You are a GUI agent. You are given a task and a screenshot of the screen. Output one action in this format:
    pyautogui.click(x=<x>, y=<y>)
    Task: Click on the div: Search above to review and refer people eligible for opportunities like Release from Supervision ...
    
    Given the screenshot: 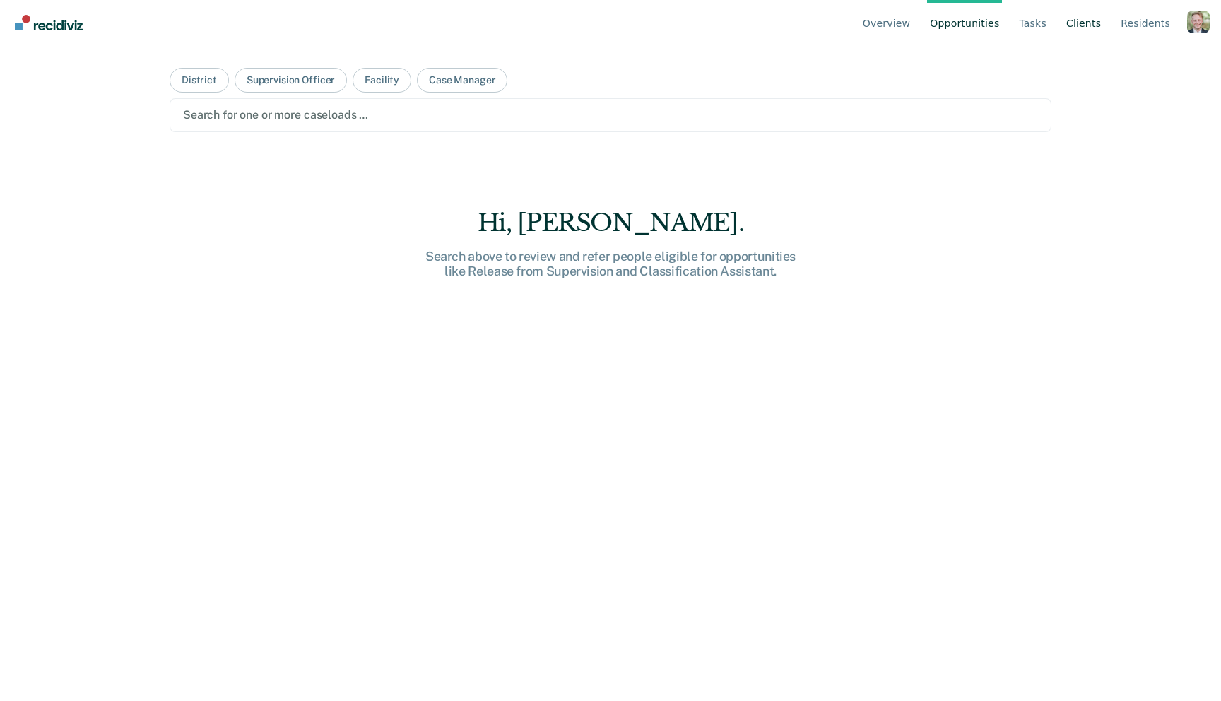 What is the action you would take?
    pyautogui.click(x=611, y=264)
    